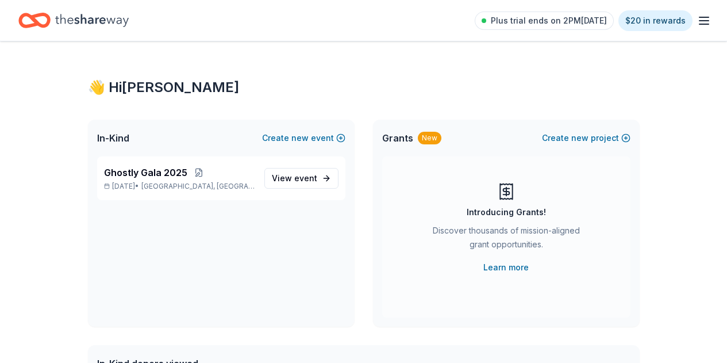 Image resolution: width=727 pixels, height=363 pixels. Describe the element at coordinates (74, 20) in the screenshot. I see `a: Home` at that location.